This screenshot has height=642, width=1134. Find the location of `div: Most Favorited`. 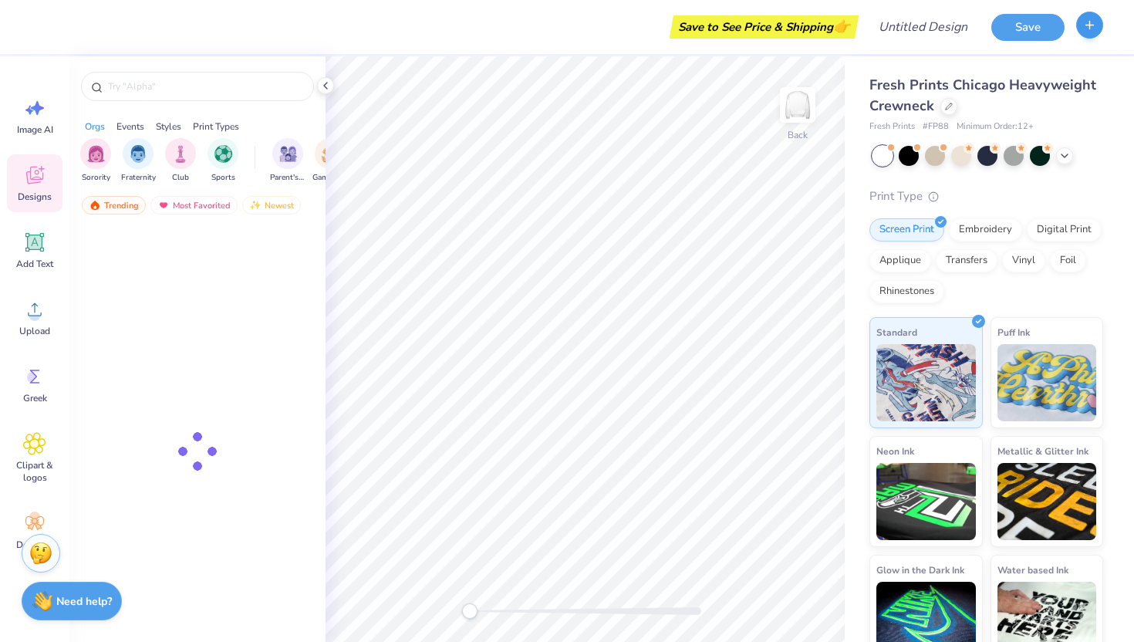

div: Most Favorited is located at coordinates (194, 205).